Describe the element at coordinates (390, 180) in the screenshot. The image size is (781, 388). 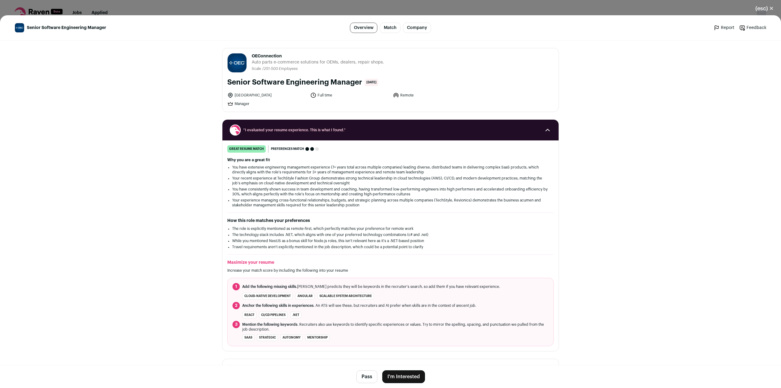
I see `li: Your recent experience at TechStyle Fashion Group demonstrates strong technical leadership in clo...` at that location.